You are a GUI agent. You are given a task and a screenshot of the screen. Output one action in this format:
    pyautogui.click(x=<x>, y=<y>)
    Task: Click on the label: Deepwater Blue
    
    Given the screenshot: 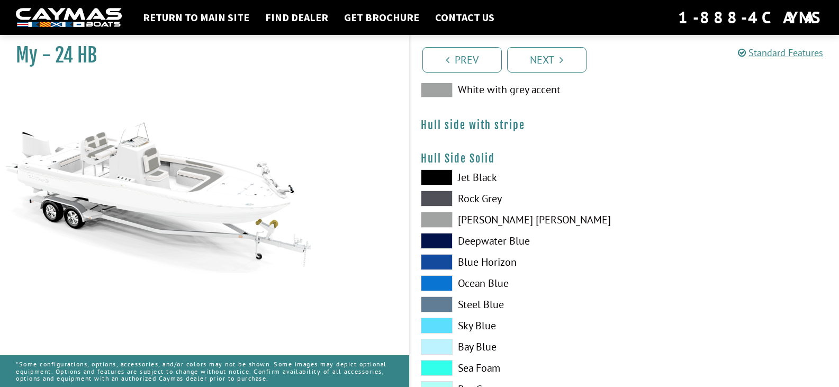 What is the action you would take?
    pyautogui.click(x=517, y=241)
    